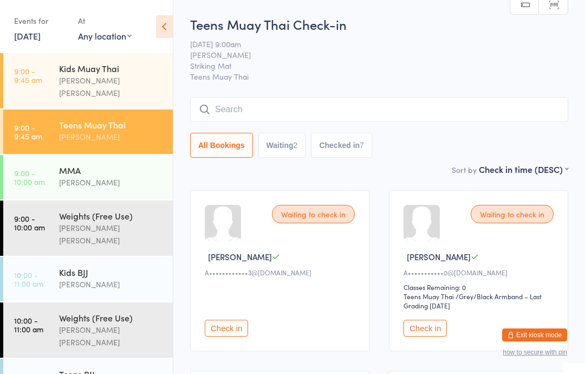 The height and width of the screenshot is (374, 585). Describe the element at coordinates (296, 145) in the screenshot. I see `div: 2` at that location.